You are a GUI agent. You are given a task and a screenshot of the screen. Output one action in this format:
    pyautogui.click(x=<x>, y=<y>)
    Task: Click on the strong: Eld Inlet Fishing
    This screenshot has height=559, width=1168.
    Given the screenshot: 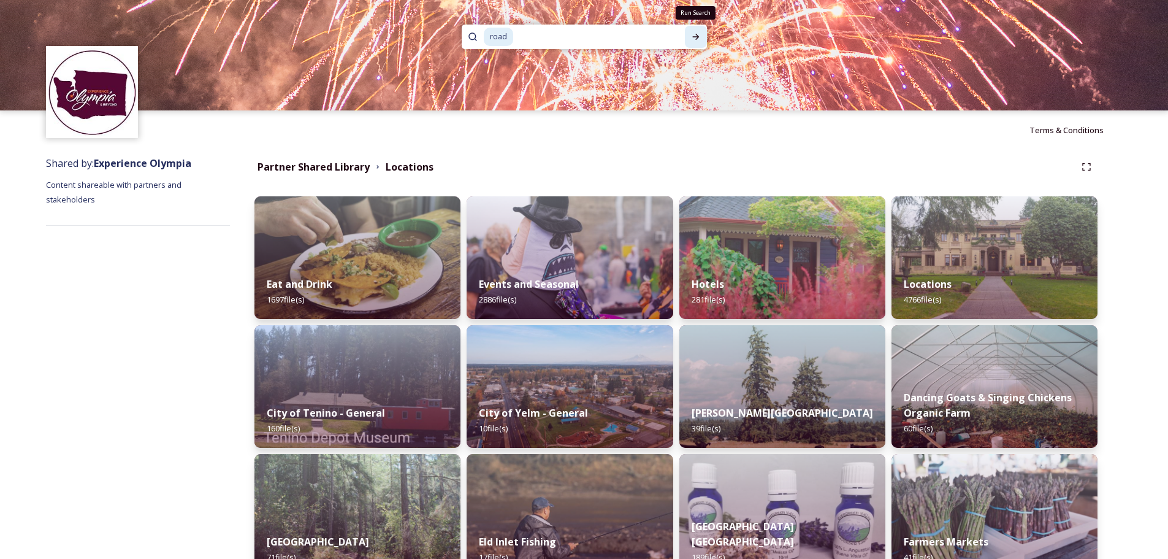 What is the action you would take?
    pyautogui.click(x=517, y=541)
    